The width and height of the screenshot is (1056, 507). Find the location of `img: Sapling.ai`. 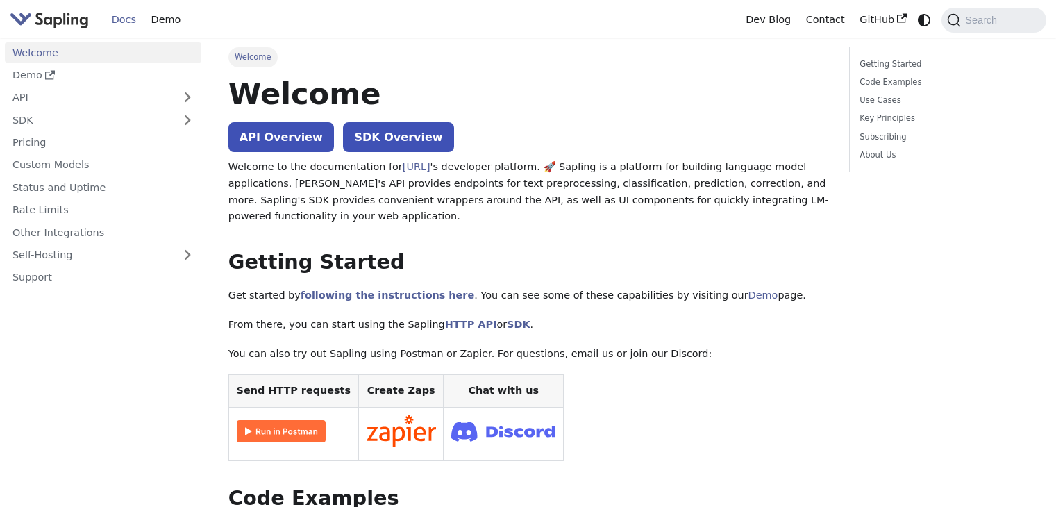

img: Sapling.ai is located at coordinates (49, 19).